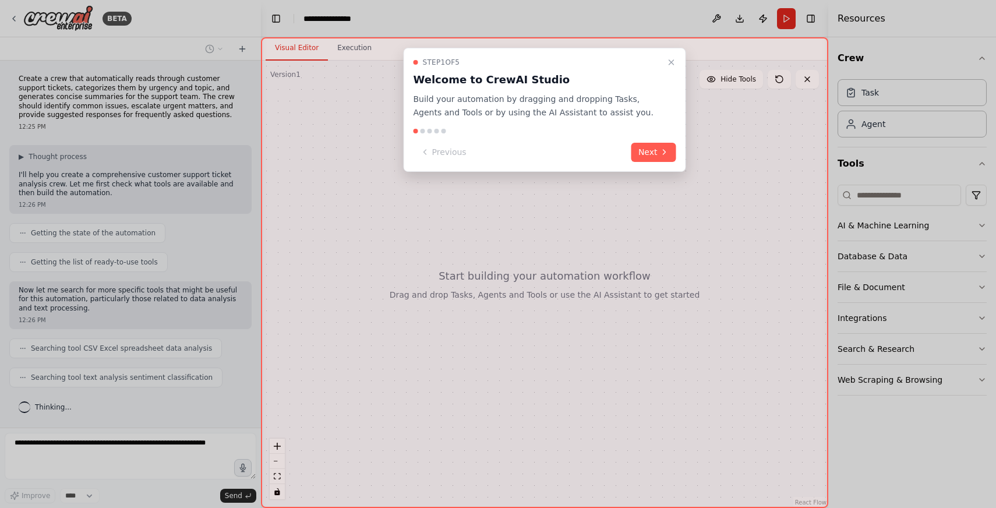 The width and height of the screenshot is (996, 508). What do you see at coordinates (276, 19) in the screenshot?
I see `button: Hide left sidebar` at bounding box center [276, 19].